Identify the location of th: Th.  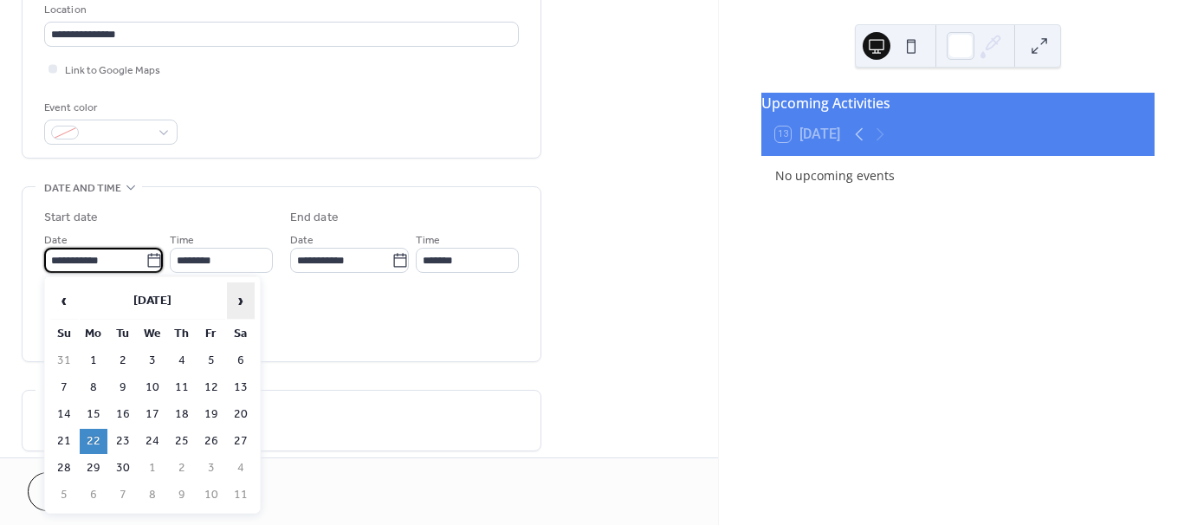
(182, 333).